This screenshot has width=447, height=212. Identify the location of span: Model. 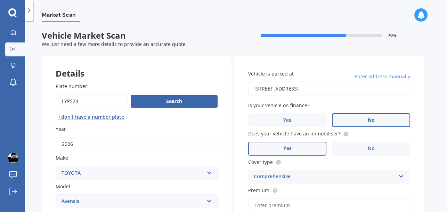
(63, 186).